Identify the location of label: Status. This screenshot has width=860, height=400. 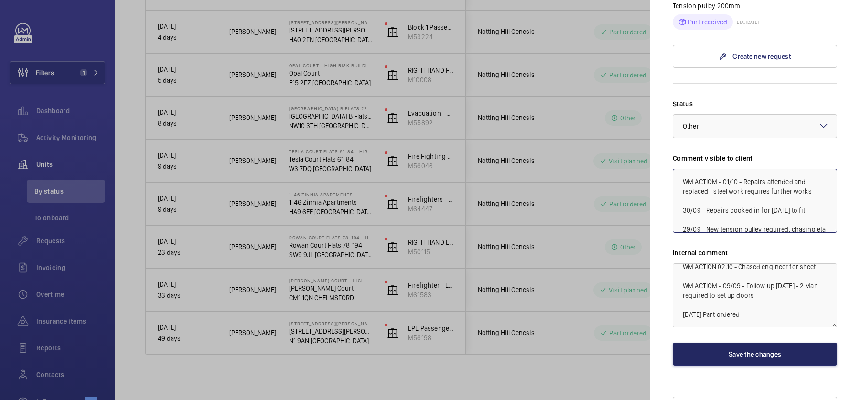
(754, 104).